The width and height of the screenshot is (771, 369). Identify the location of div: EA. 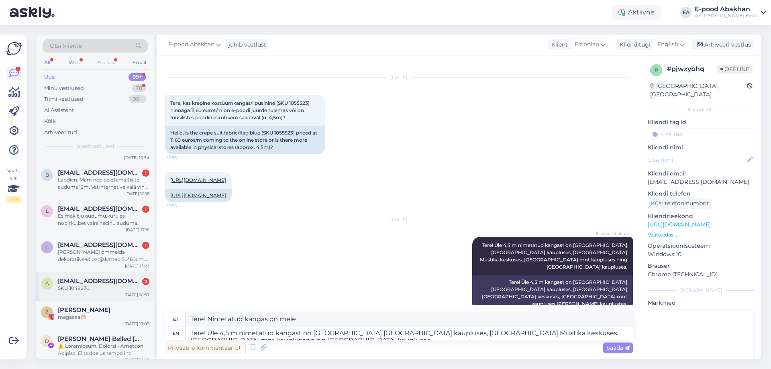
(686, 12).